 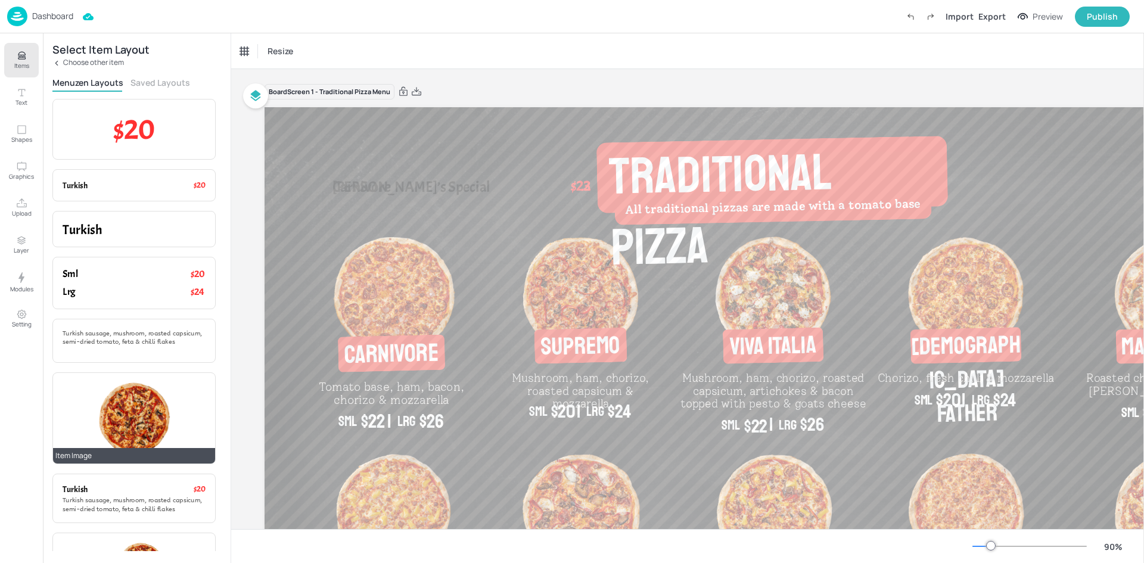 What do you see at coordinates (959, 16) in the screenshot?
I see `div: Import` at bounding box center [959, 16].